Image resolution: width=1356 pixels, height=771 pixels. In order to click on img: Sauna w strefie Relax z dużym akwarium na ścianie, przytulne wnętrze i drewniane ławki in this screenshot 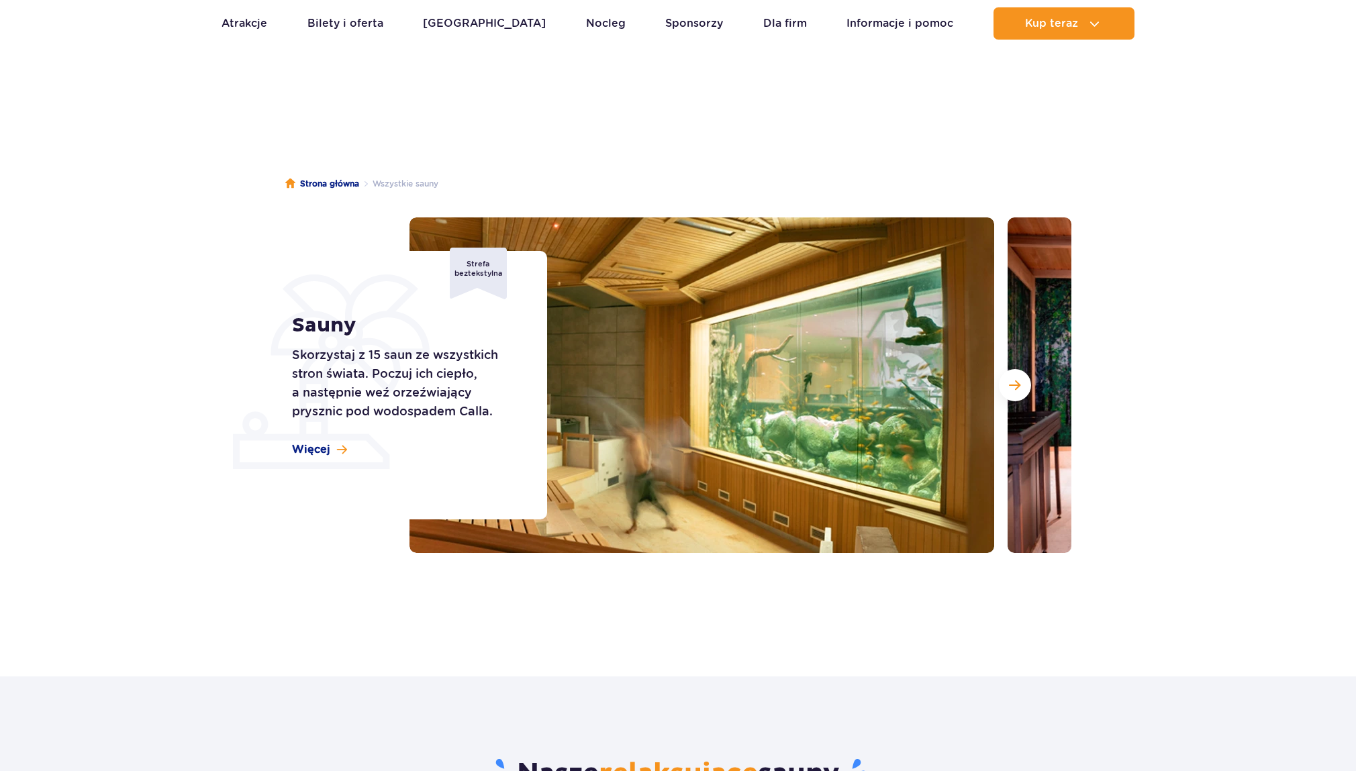, I will do `click(701, 385)`.